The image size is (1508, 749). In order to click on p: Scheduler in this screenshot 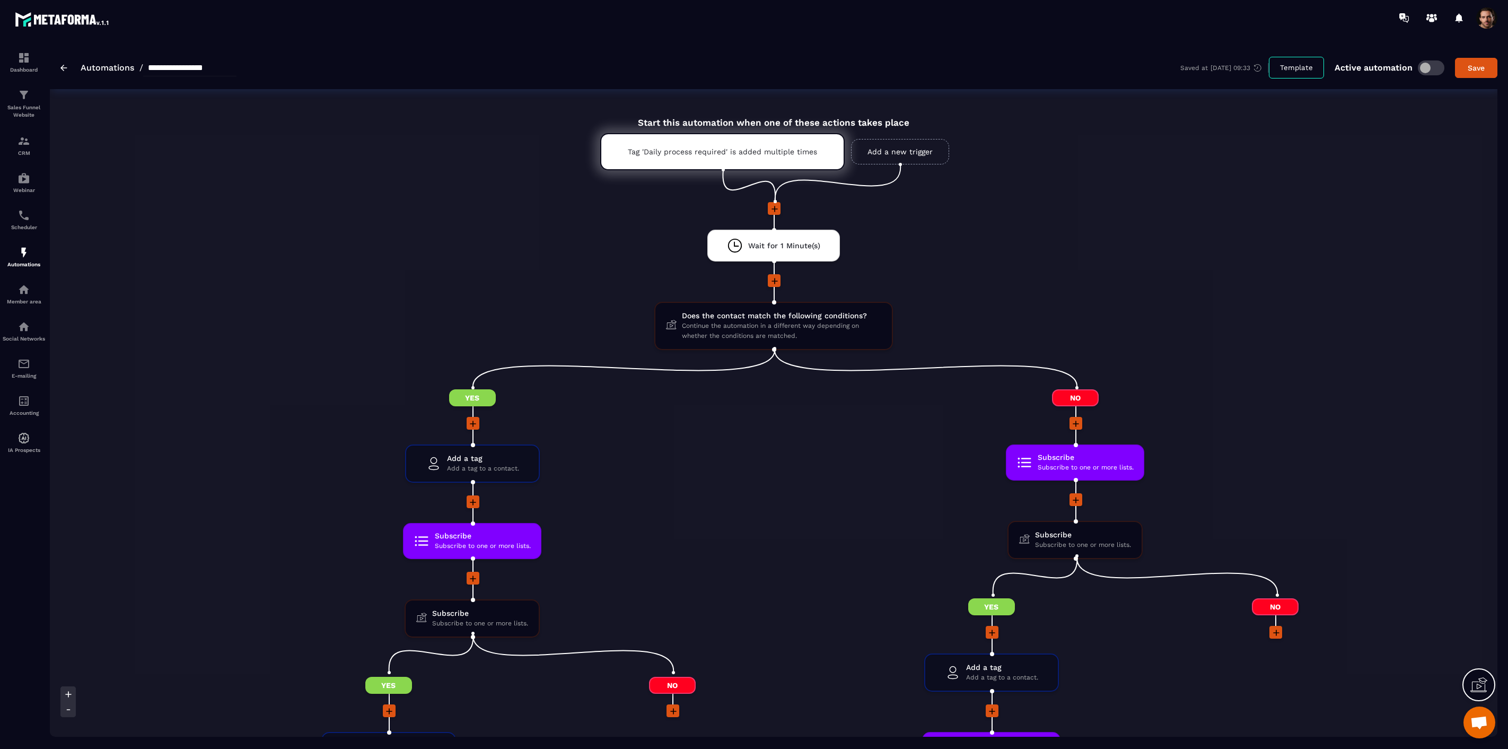, I will do `click(24, 227)`.